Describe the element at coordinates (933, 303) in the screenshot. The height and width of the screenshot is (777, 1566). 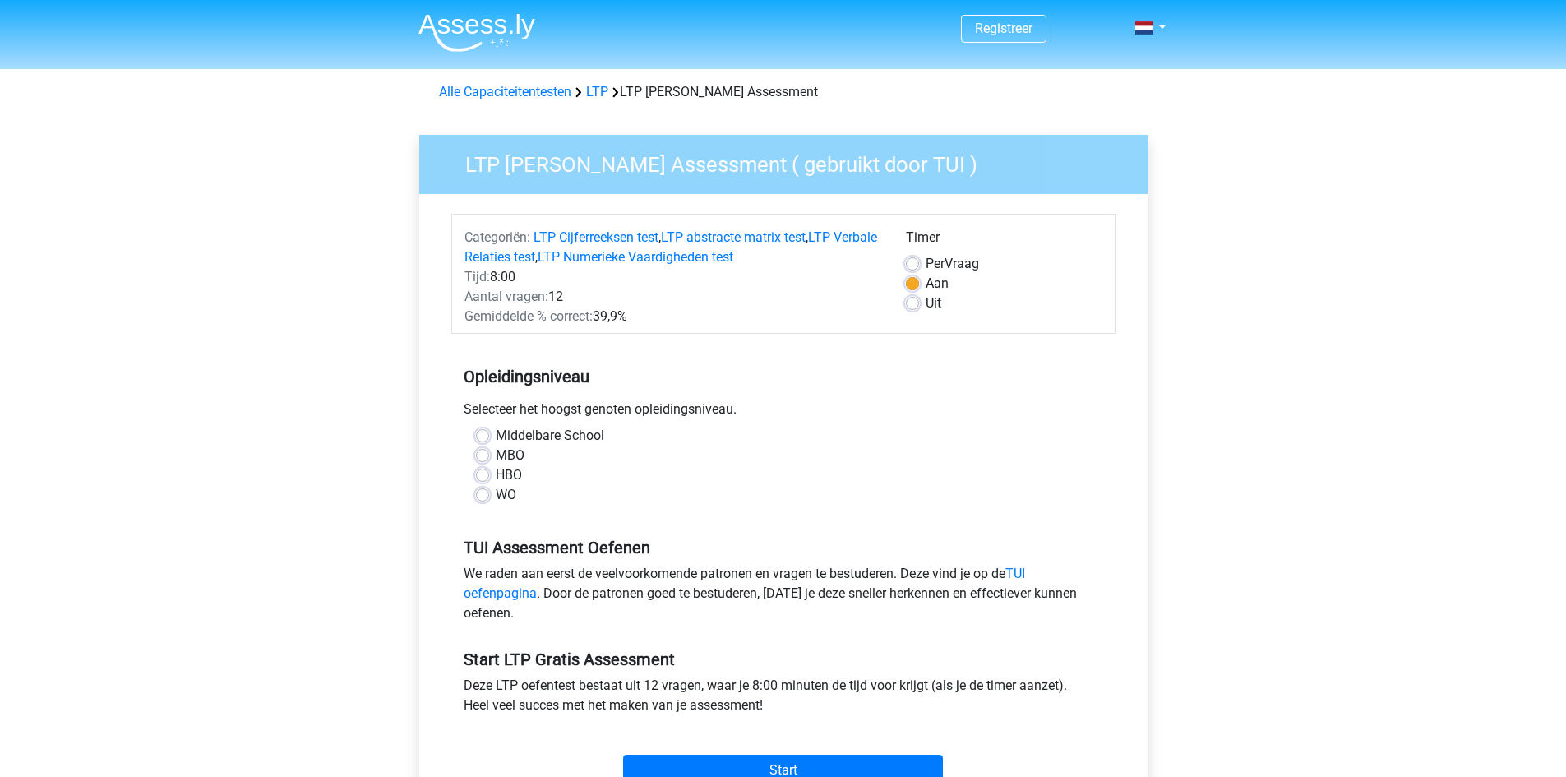
I see `label: Uit` at that location.